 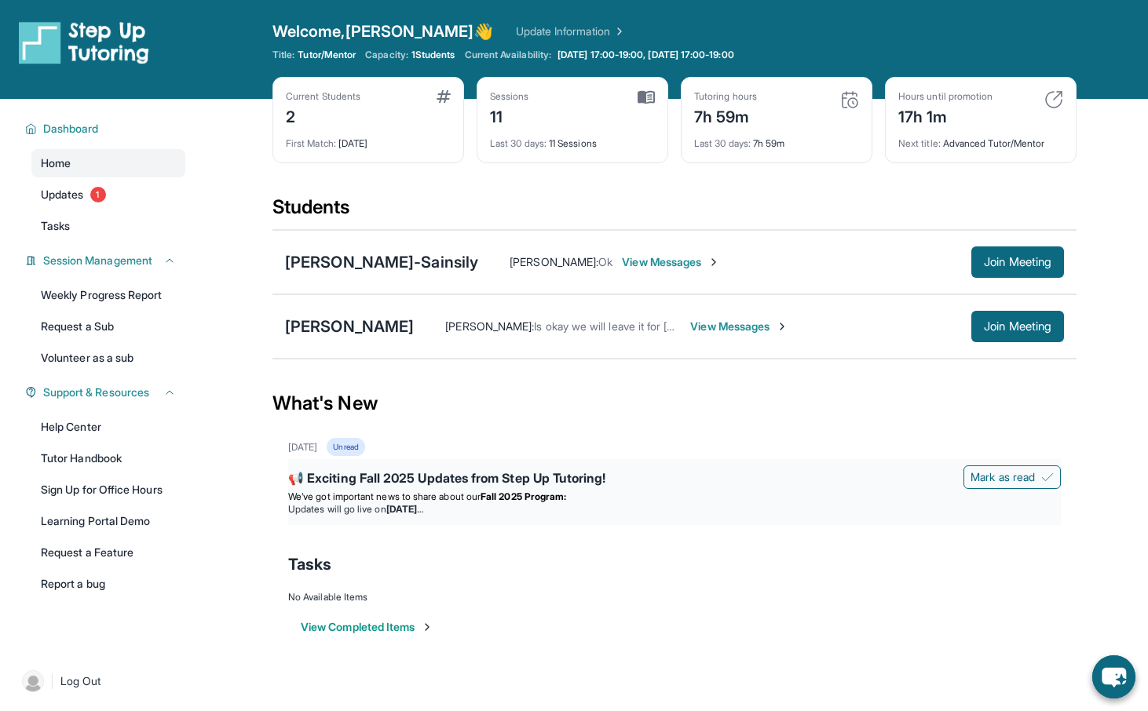 I want to click on a: Updates1, so click(x=108, y=195).